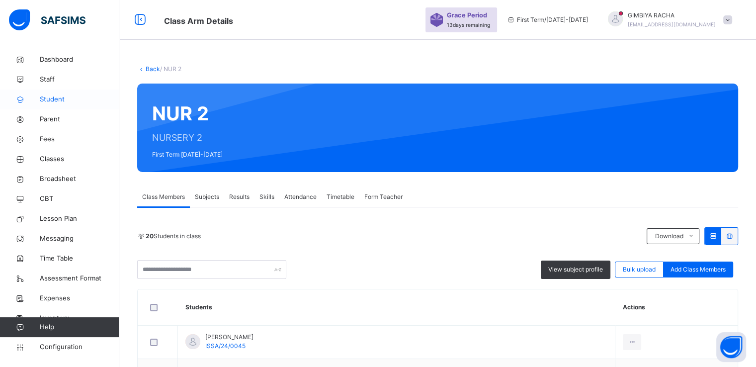 This screenshot has width=756, height=367. Describe the element at coordinates (80, 199) in the screenshot. I see `span: CBT` at that location.